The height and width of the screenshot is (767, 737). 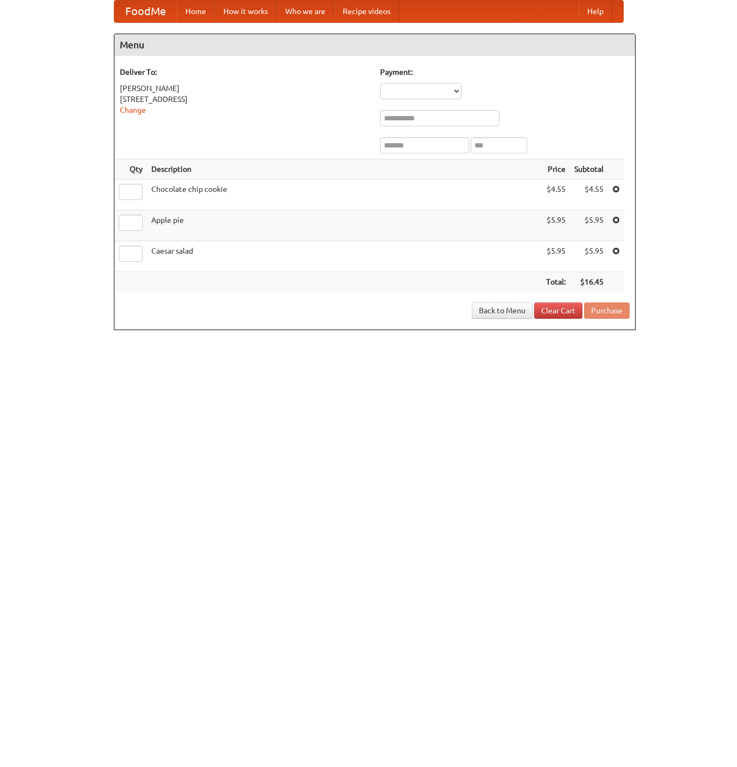 I want to click on a: Clear Cart, so click(x=558, y=311).